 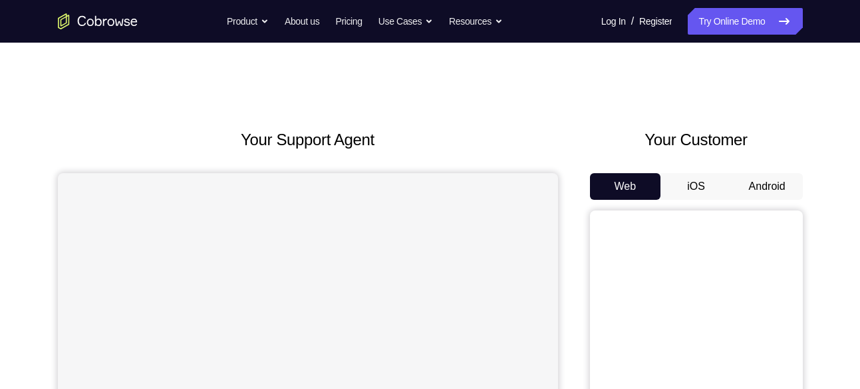 What do you see at coordinates (655, 21) in the screenshot?
I see `a: Register` at bounding box center [655, 21].